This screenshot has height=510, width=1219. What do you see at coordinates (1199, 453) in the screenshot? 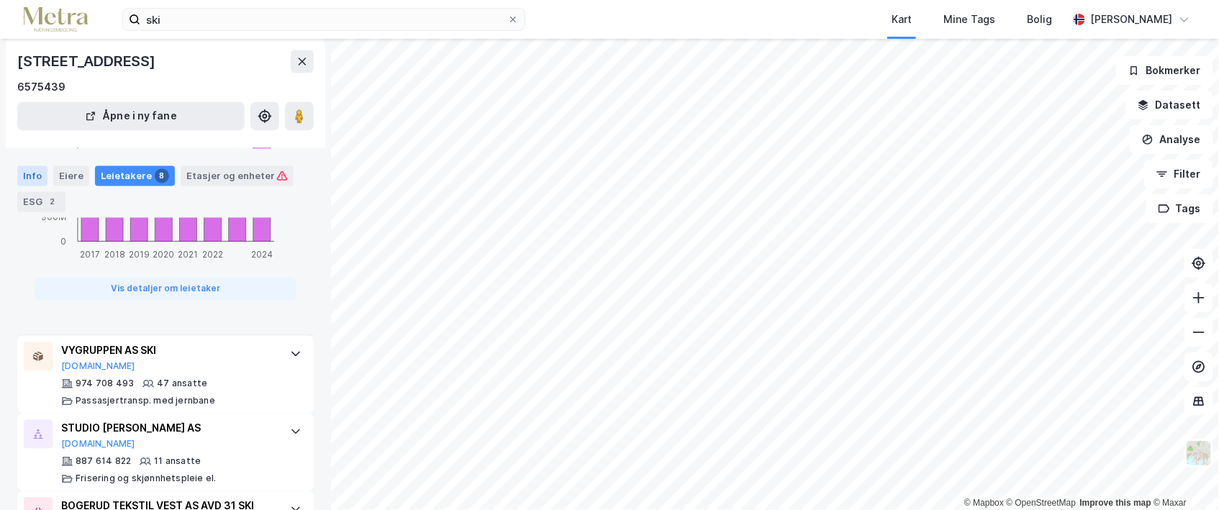
I see `img: Z` at bounding box center [1199, 453].